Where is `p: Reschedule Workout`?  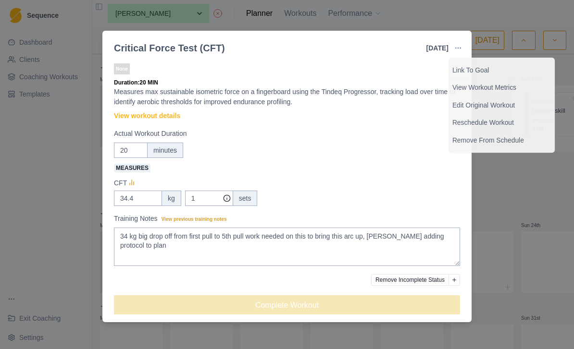 p: Reschedule Workout is located at coordinates (501, 123).